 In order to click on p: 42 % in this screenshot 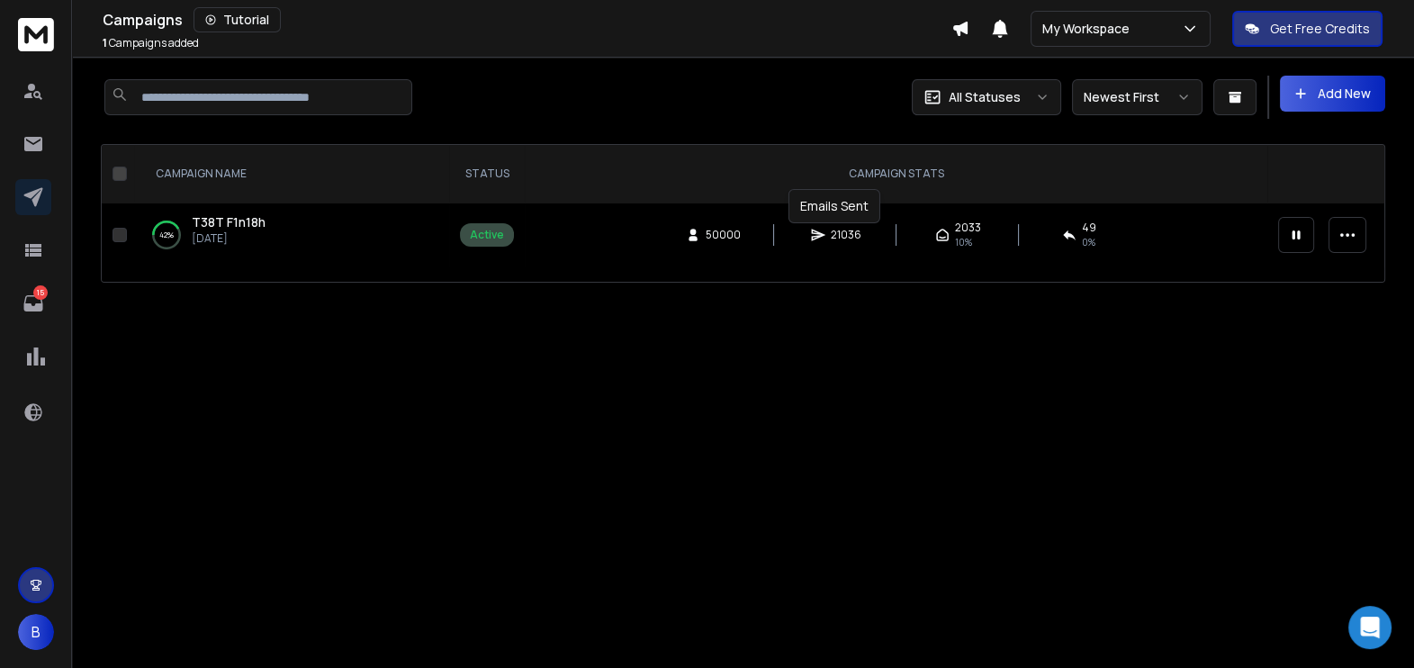, I will do `click(166, 235)`.